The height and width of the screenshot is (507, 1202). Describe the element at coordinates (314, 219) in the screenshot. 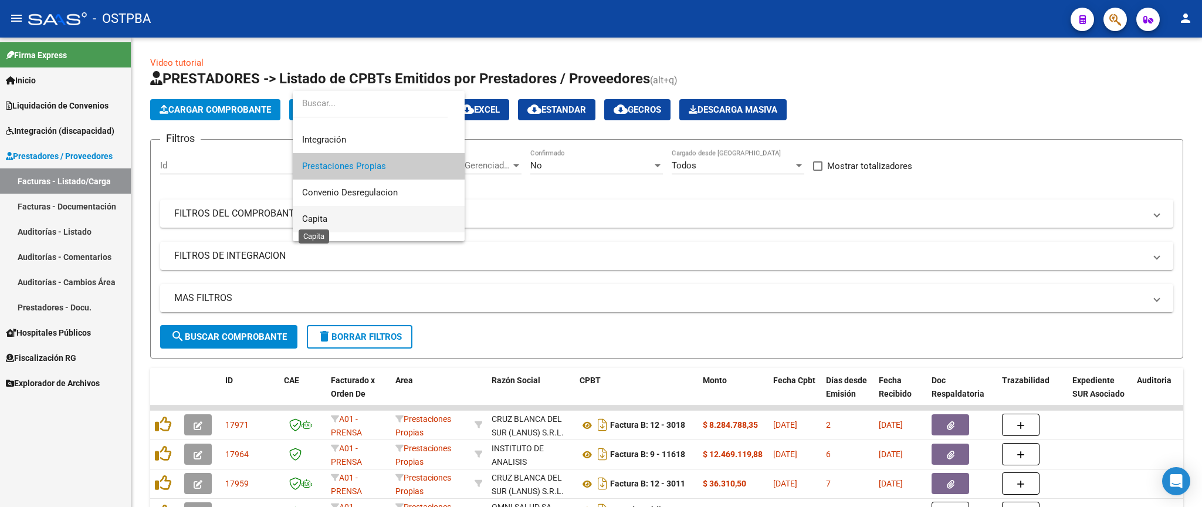

I see `span: Capita` at that location.